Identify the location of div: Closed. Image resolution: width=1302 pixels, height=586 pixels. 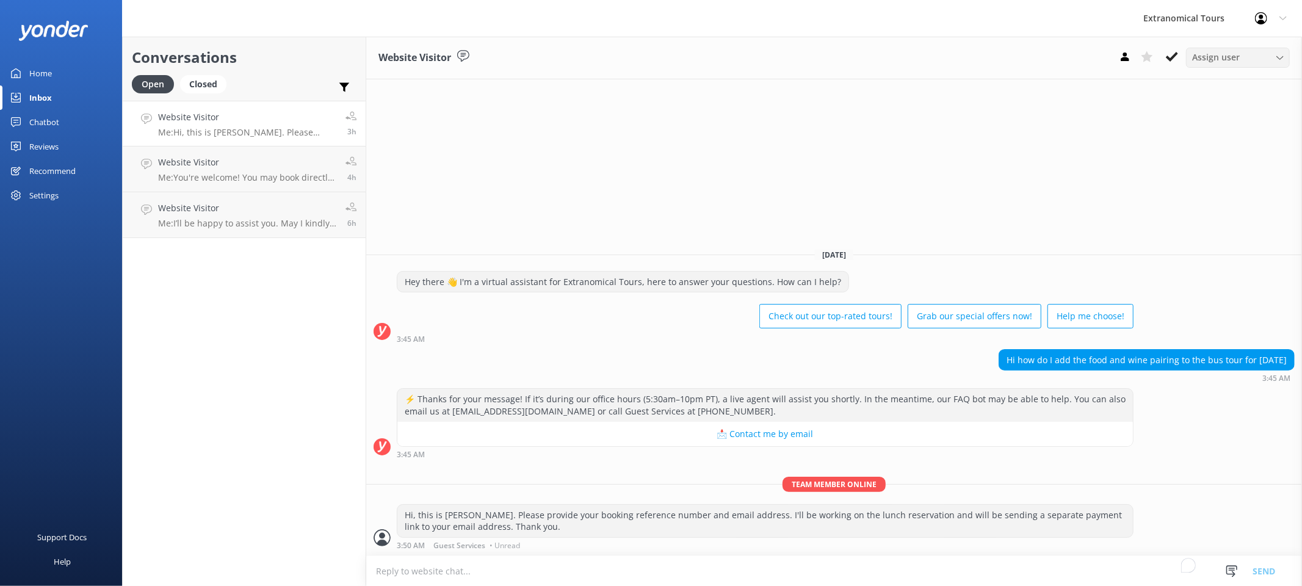
(203, 84).